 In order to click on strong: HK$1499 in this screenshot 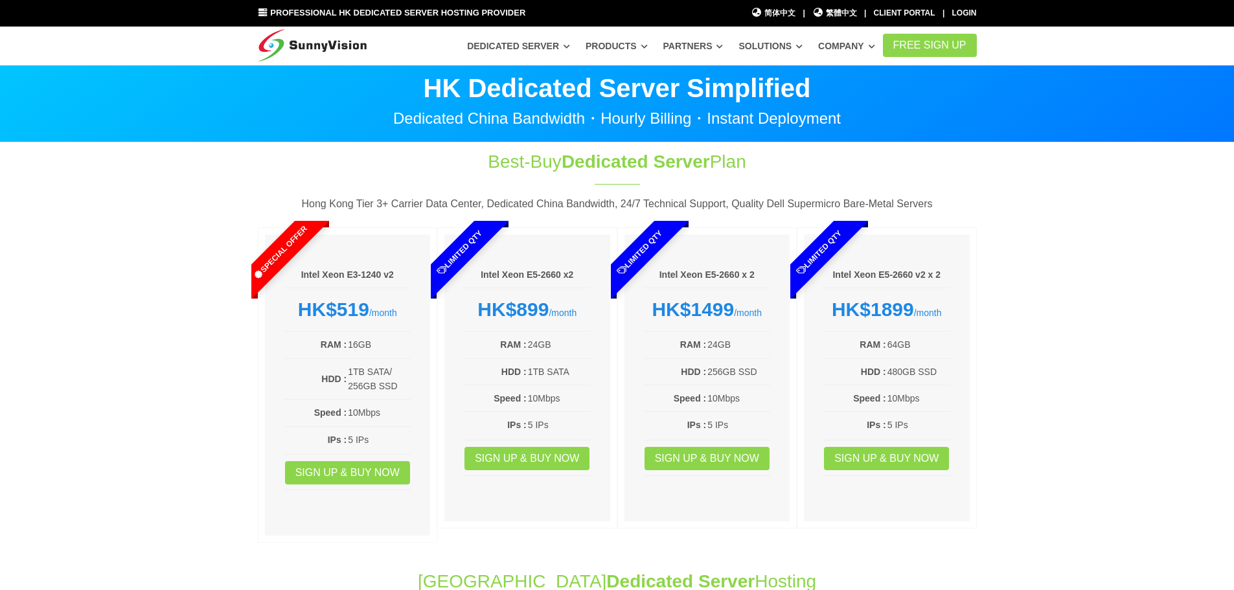, I will do `click(693, 309)`.